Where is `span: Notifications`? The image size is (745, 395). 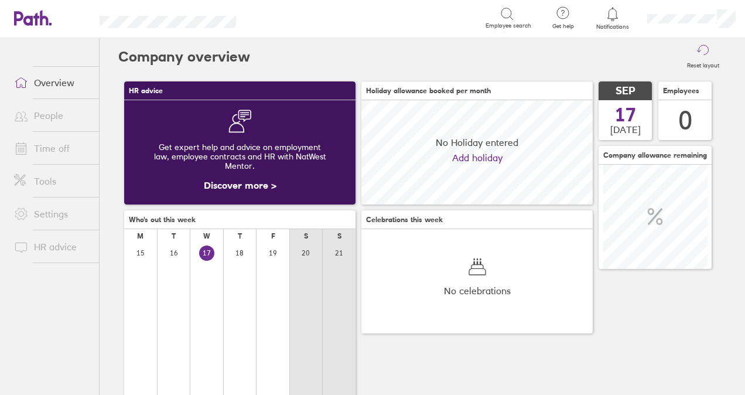 span: Notifications is located at coordinates (612, 27).